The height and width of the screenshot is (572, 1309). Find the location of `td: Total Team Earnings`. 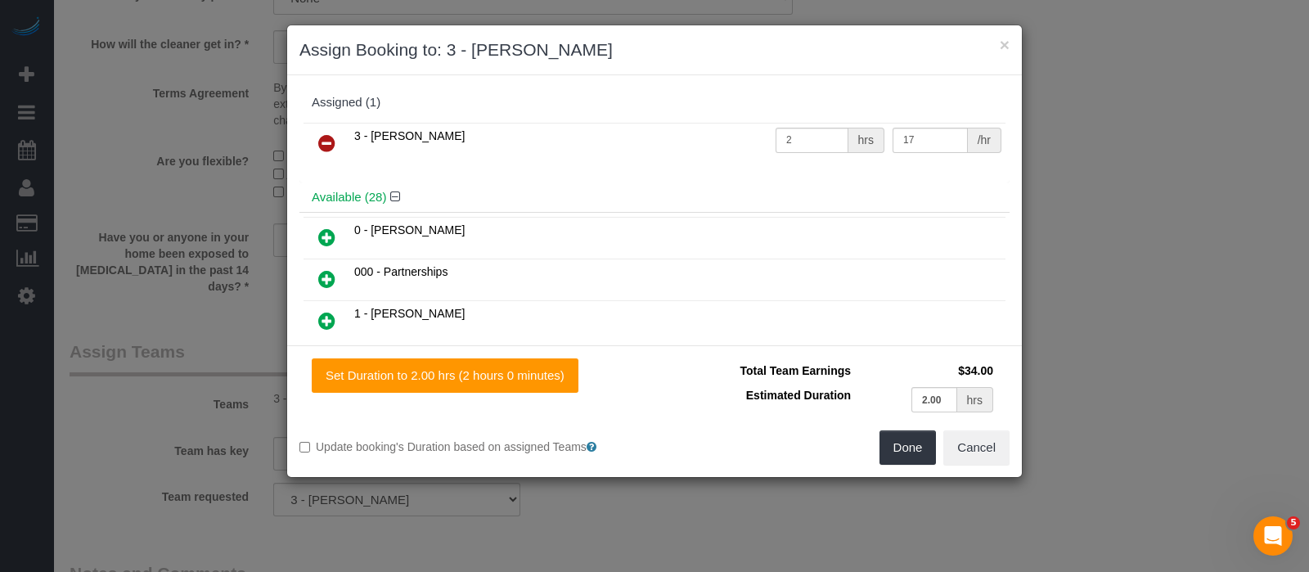

td: Total Team Earnings is located at coordinates (761, 371).